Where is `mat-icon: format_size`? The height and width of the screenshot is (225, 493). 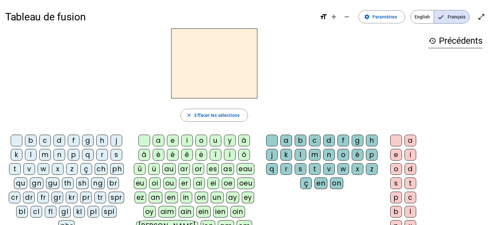 mat-icon: format_size is located at coordinates (323, 17).